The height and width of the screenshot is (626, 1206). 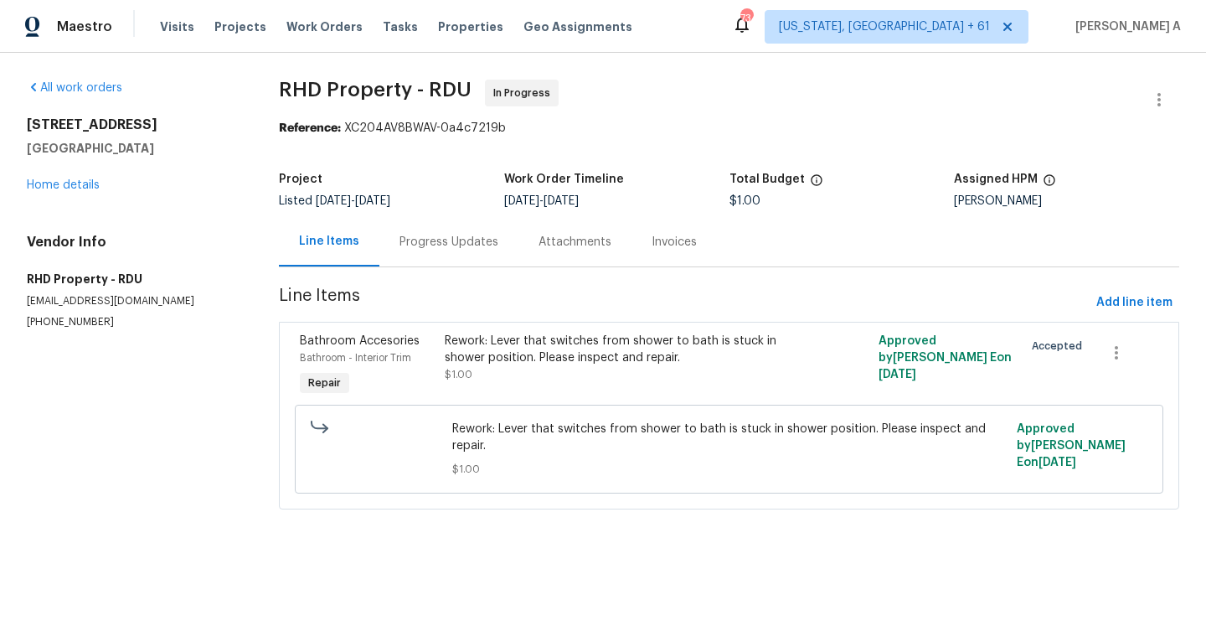 I want to click on div: Invoices, so click(x=674, y=242).